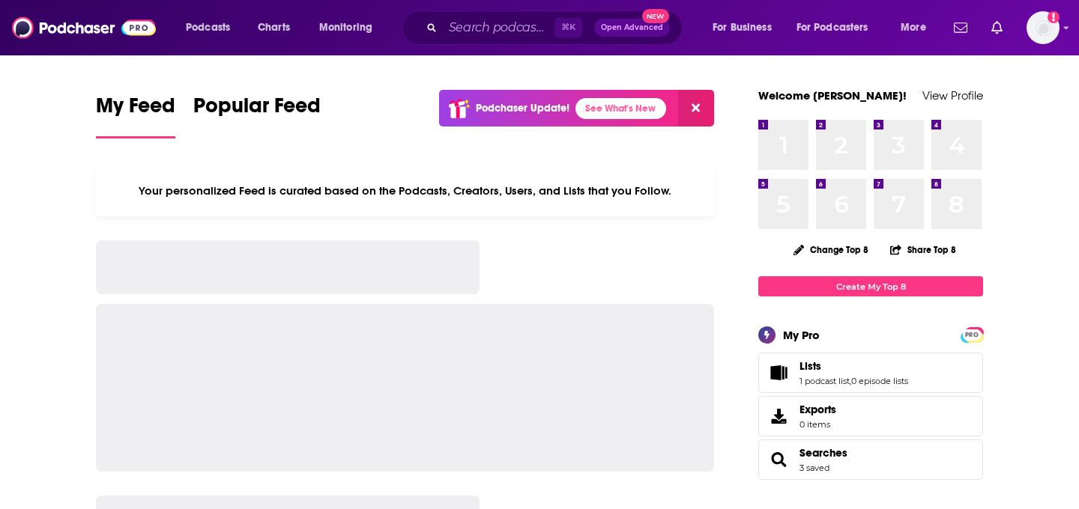 This screenshot has height=509, width=1079. I want to click on span: More, so click(913, 28).